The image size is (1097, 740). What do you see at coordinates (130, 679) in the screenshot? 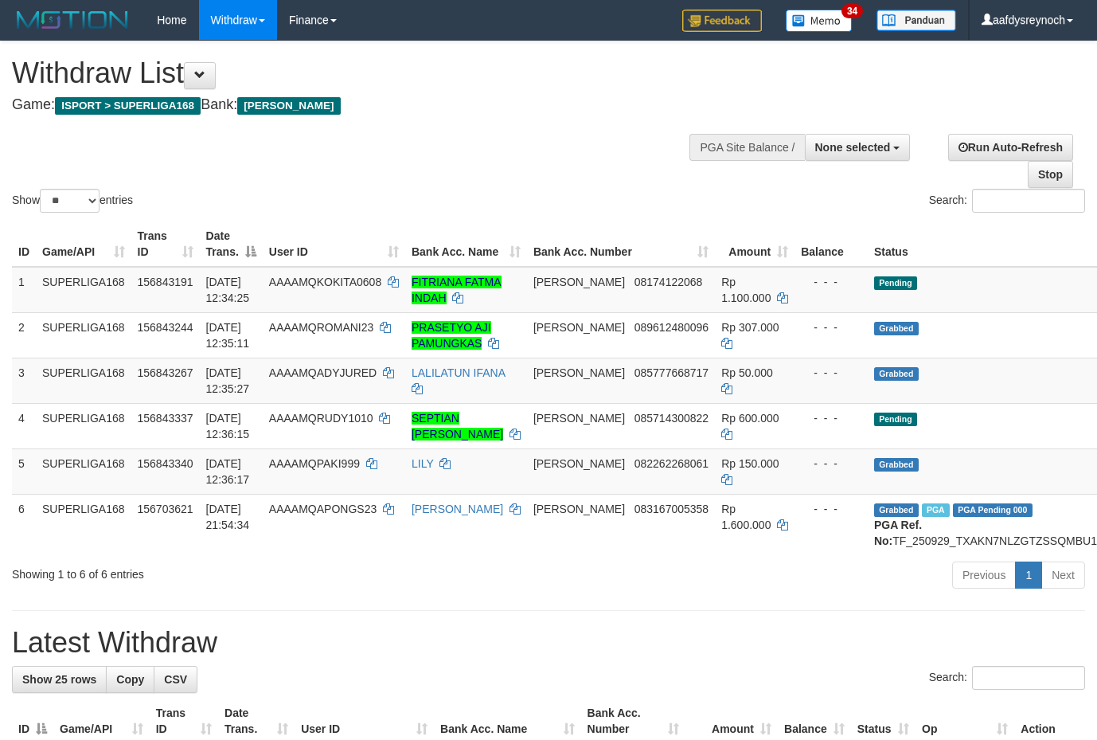
I see `a: Copy` at bounding box center [130, 679].